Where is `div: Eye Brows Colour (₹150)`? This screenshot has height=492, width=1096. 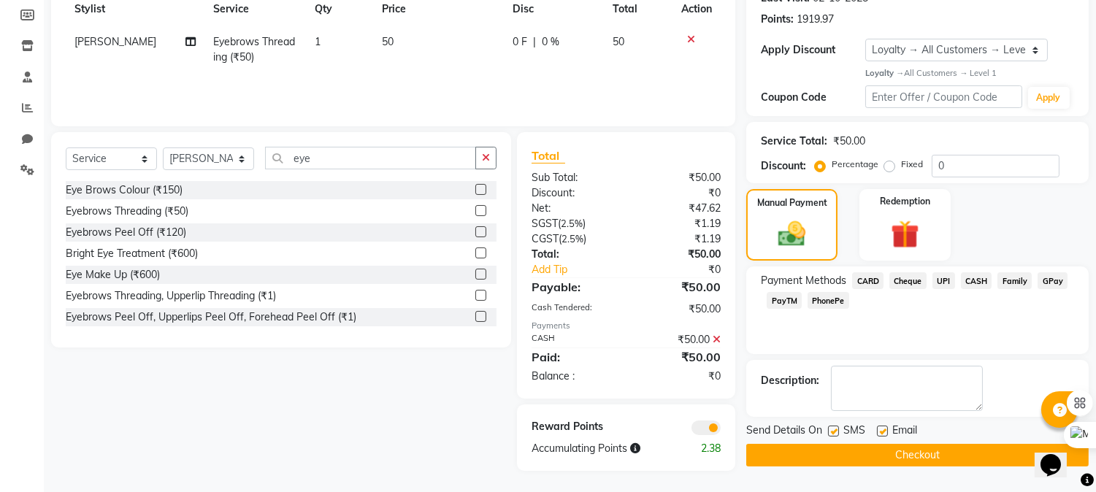
div: Eye Brows Colour (₹150) is located at coordinates (124, 190).